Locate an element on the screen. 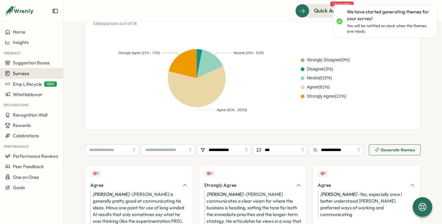 The image size is (442, 224). span: 1 task waiting is located at coordinates (342, 4).